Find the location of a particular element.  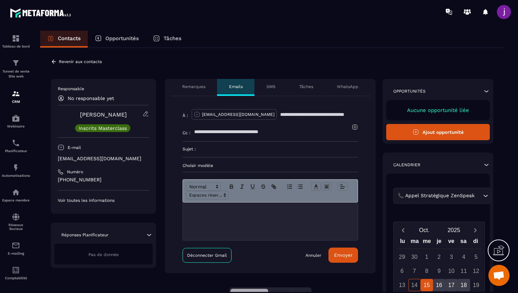

p: No responsable yet is located at coordinates (91, 98).